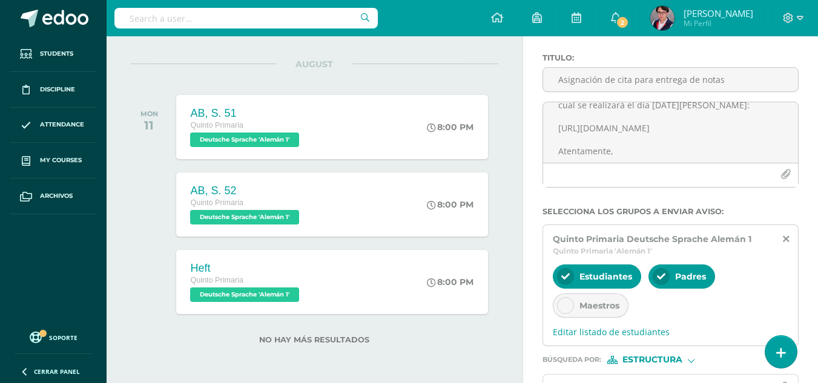  I want to click on label: No hay más resultados, so click(314, 340).